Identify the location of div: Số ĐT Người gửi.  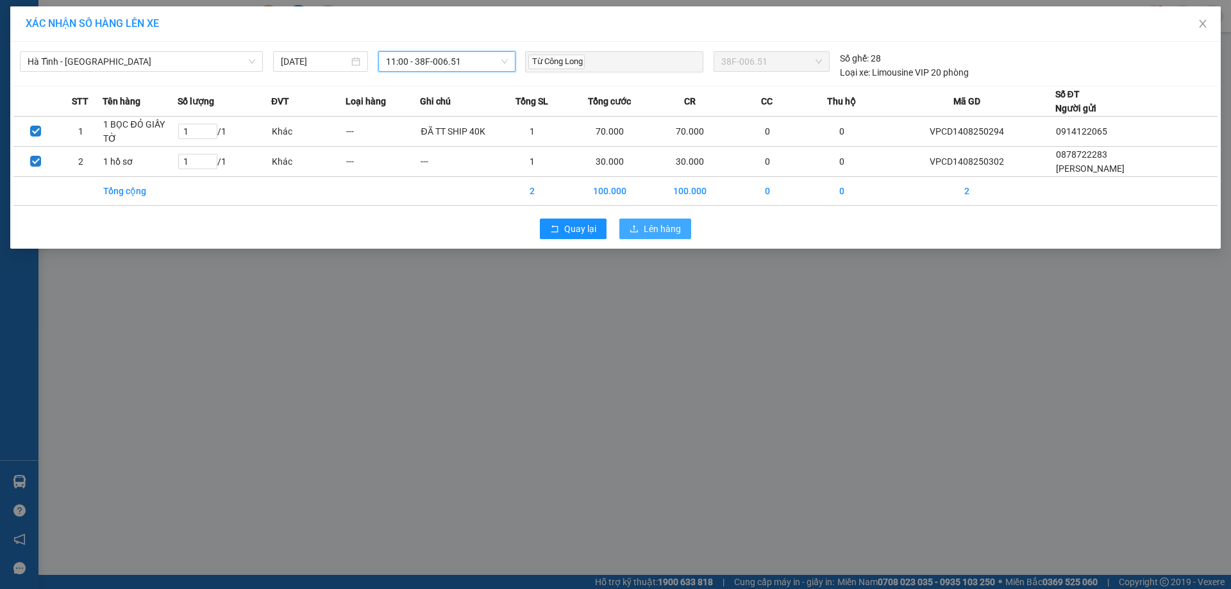
(1076, 101).